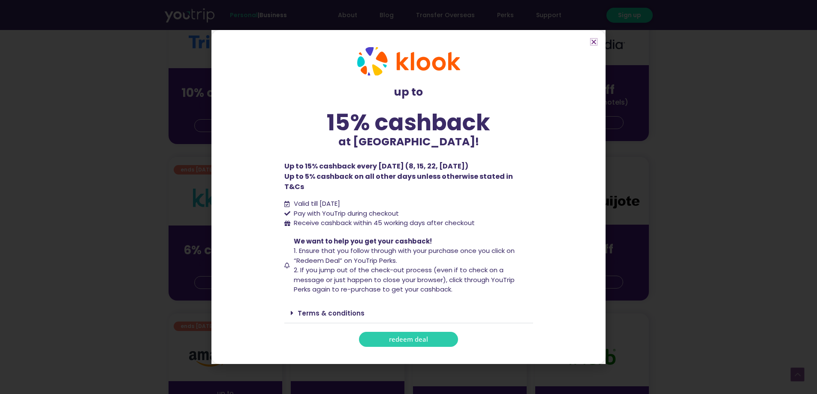 The height and width of the screenshot is (394, 817). Describe the element at coordinates (331, 313) in the screenshot. I see `a: Terms & conditions` at that location.